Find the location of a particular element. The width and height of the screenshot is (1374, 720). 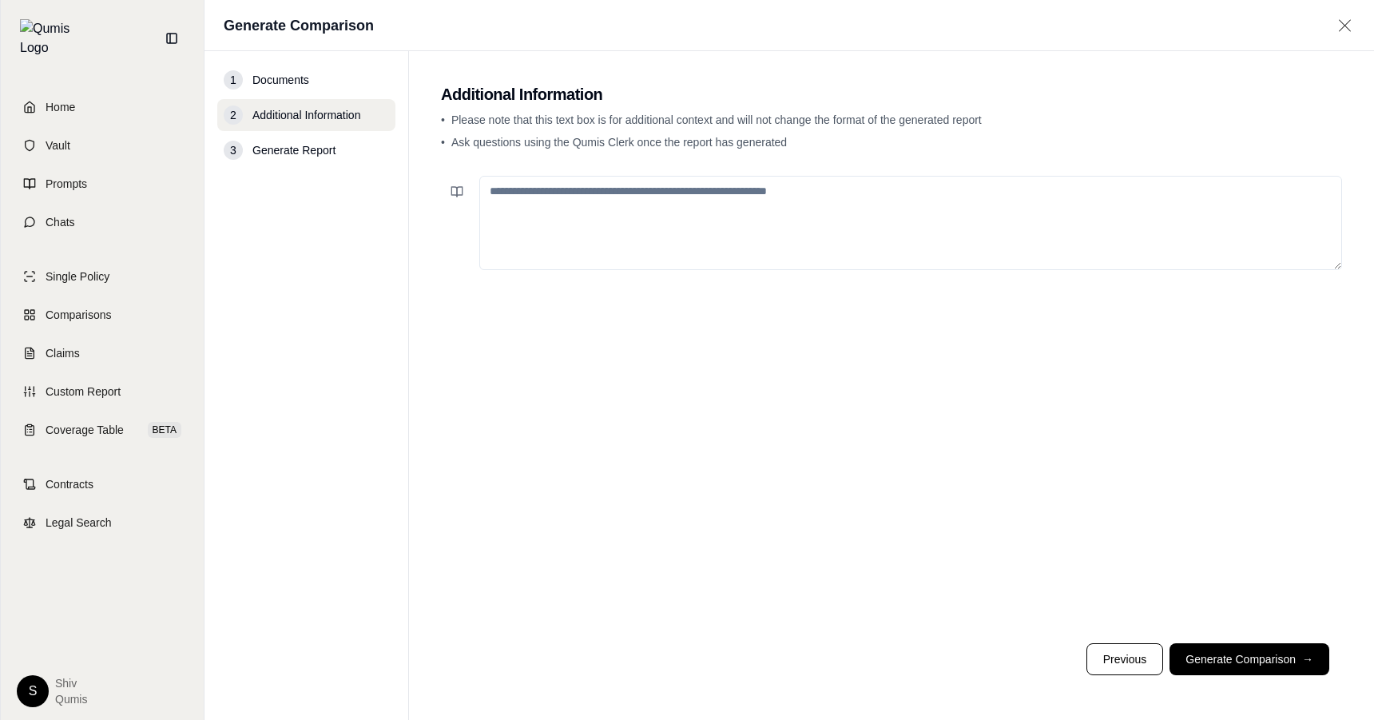

div: 3 is located at coordinates (233, 150).